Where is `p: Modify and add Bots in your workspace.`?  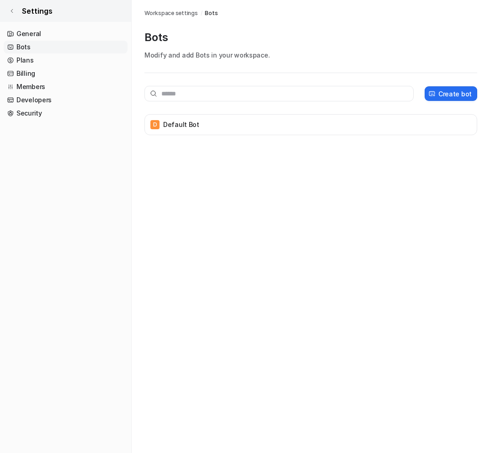 p: Modify and add Bots in your workspace. is located at coordinates (311, 55).